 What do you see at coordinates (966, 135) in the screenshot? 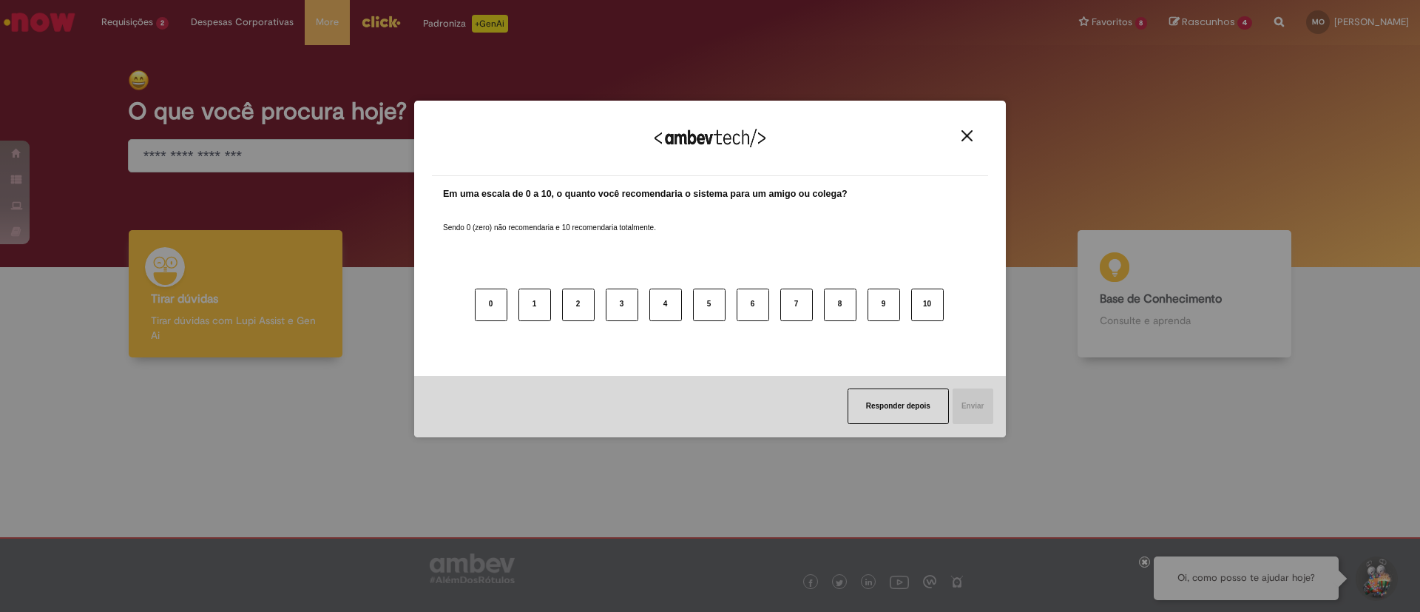
I see `img: Close` at bounding box center [966, 135].